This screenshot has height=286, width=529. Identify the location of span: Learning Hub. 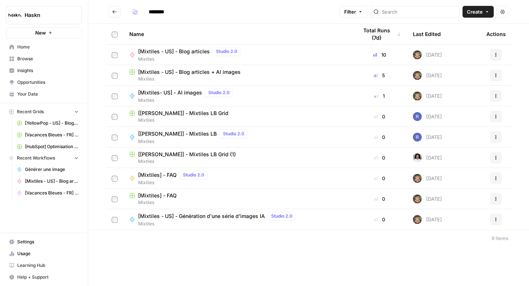
(48, 265).